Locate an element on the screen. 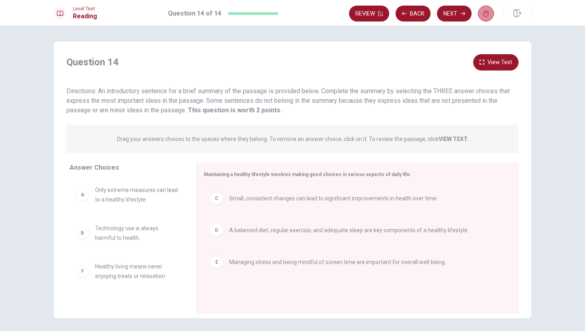  div: AOnly extreme measures can lead to a healthy lifestyle. is located at coordinates (127, 195).